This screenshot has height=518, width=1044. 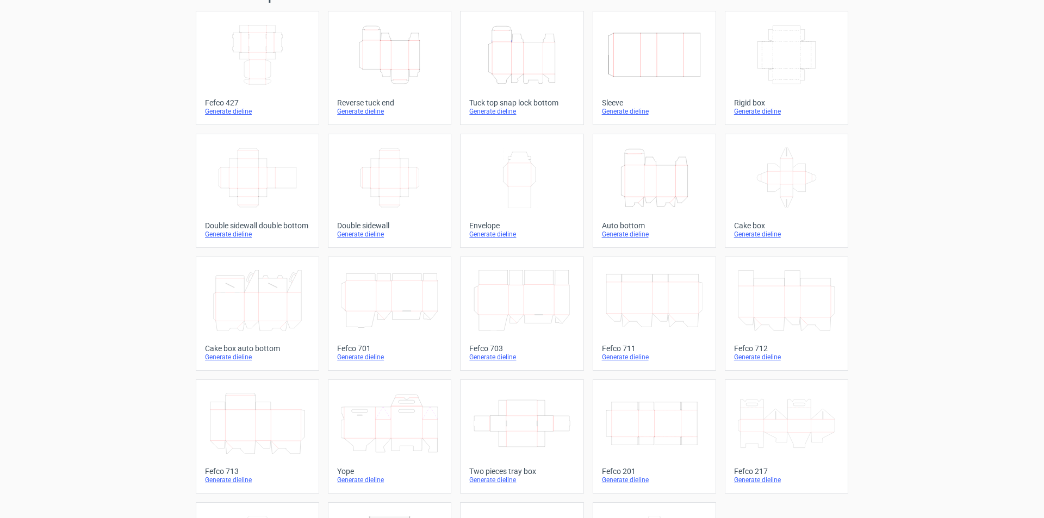 What do you see at coordinates (389, 226) in the screenshot?
I see `div: Double sidewall` at bounding box center [389, 226].